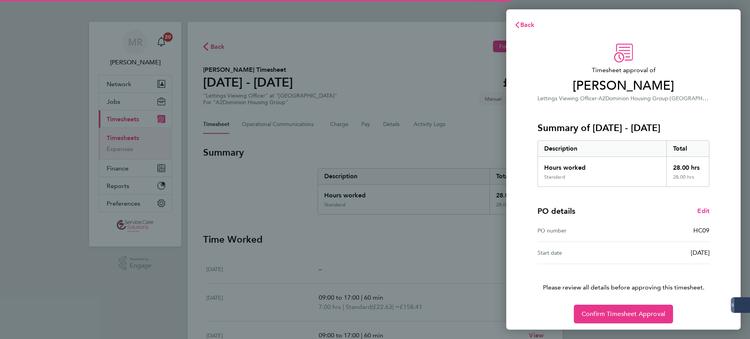  I want to click on button: Confirm Timesheet Approval, so click(623, 314).